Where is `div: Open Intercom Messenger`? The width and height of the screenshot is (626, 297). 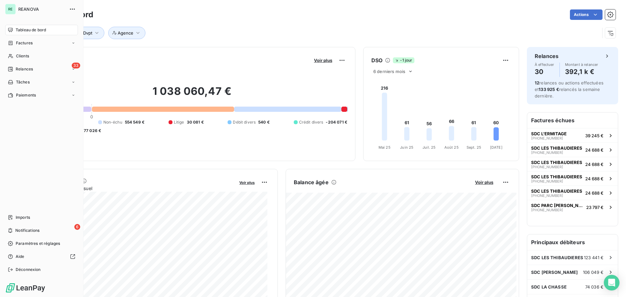
div: Open Intercom Messenger is located at coordinates (612, 283).